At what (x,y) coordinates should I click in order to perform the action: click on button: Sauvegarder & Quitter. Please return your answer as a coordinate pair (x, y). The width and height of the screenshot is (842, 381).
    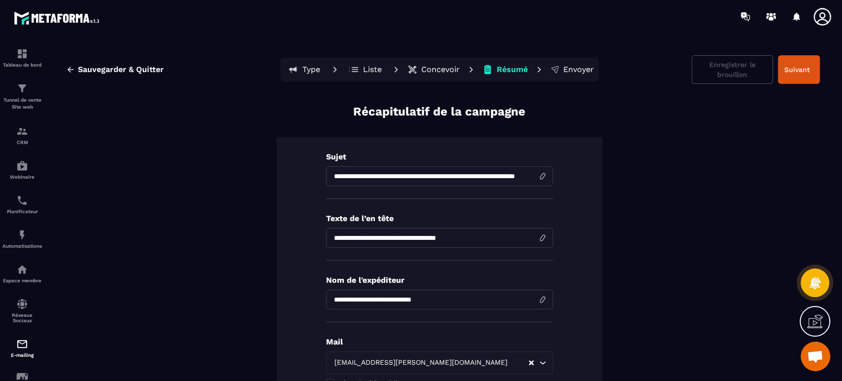
    Looking at the image, I should click on (115, 70).